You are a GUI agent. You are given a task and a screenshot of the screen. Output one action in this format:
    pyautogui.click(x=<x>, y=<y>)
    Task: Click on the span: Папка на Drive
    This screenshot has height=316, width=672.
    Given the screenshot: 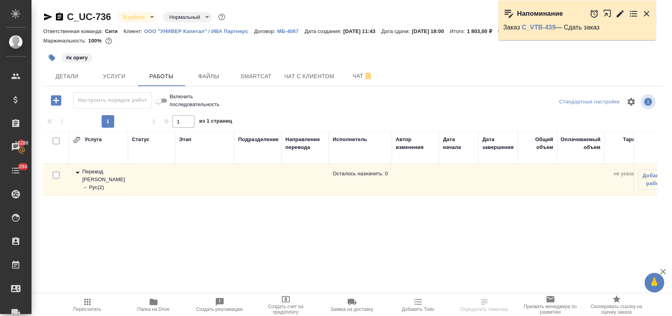 What is the action you would take?
    pyautogui.click(x=153, y=310)
    